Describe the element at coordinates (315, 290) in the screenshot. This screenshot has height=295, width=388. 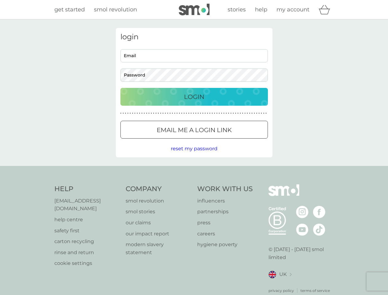
I see `a: terms of service` at that location.